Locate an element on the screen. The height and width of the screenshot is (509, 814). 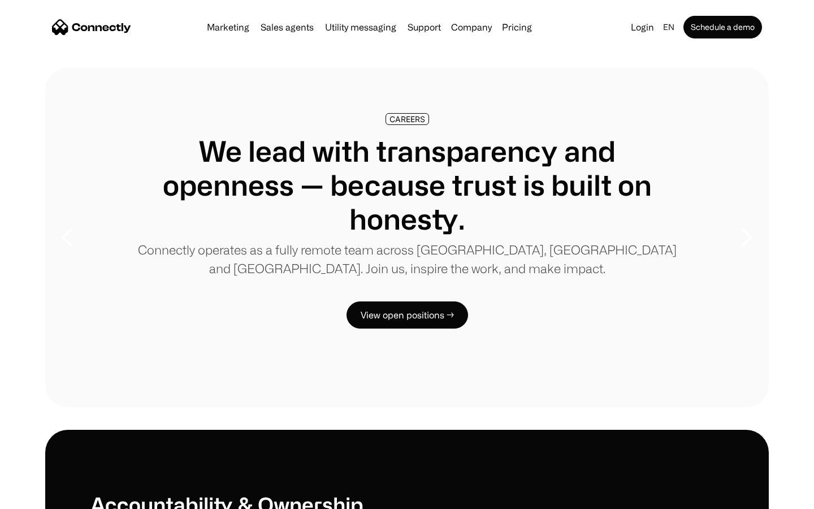
h1: We lead with transparency and openness — because trust is built on honesty. is located at coordinates (407, 185).